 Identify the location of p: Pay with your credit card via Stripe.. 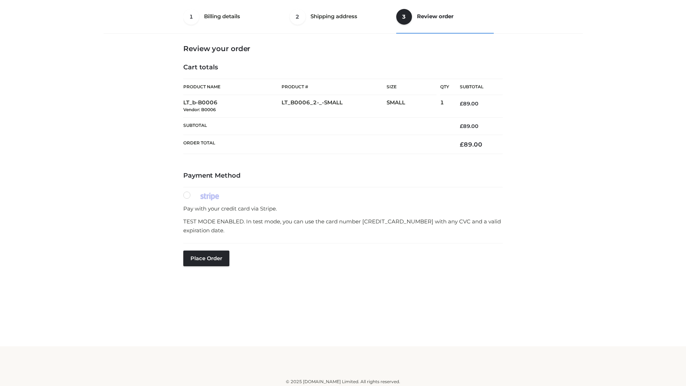
(343, 209).